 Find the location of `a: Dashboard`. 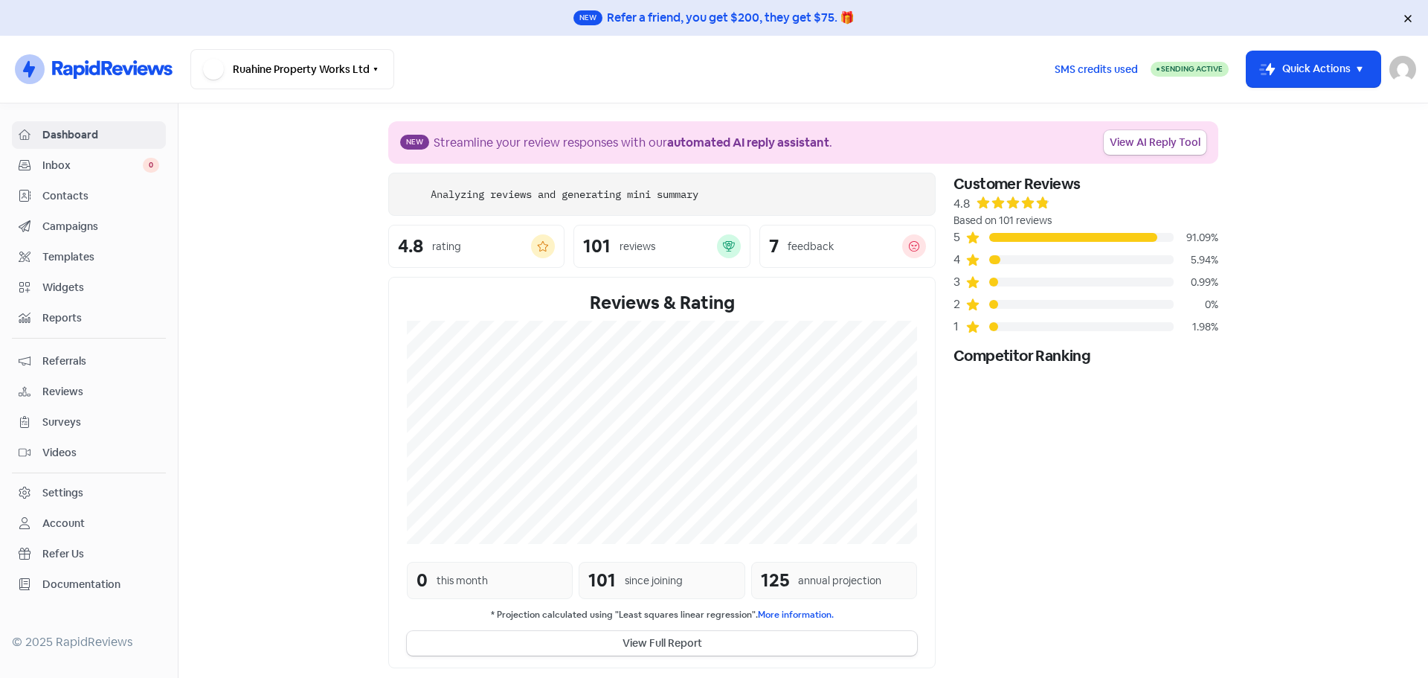

a: Dashboard is located at coordinates (89, 135).